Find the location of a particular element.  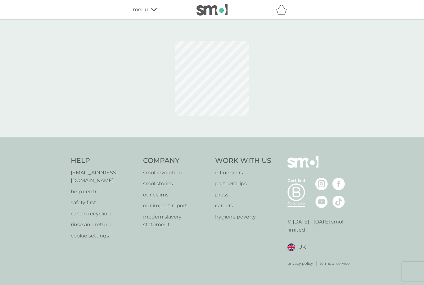

p: careers is located at coordinates (243, 206).